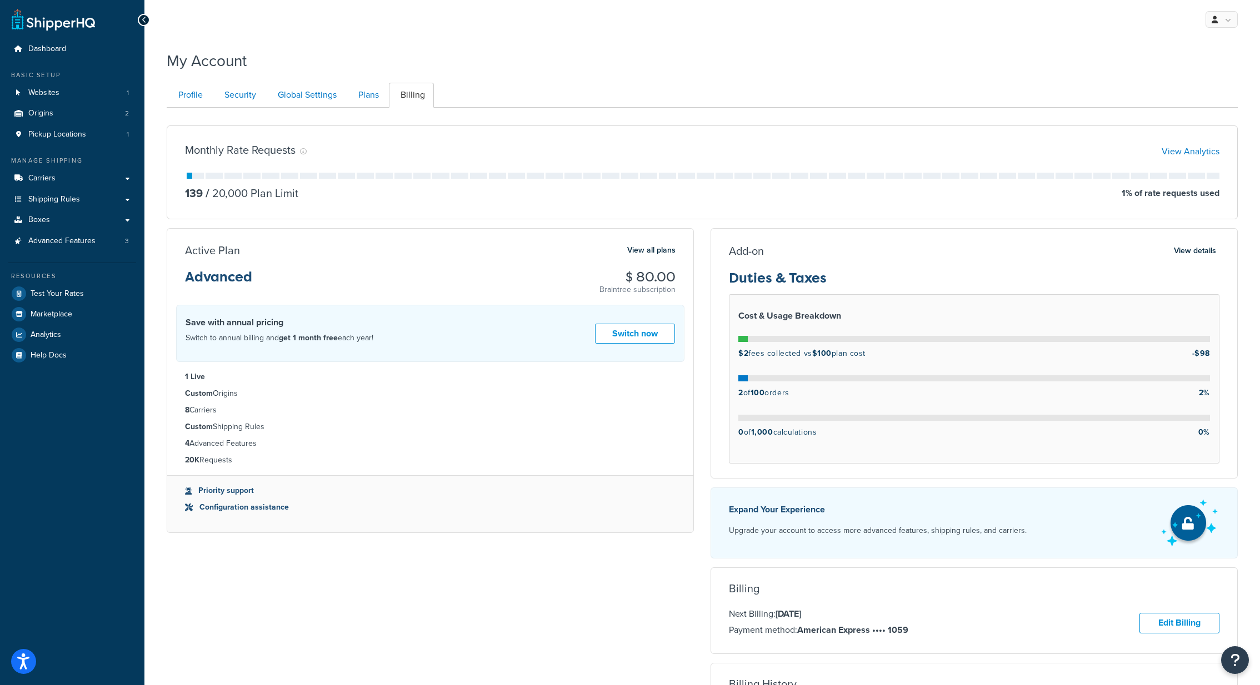  I want to click on p: fees collected vs plan cost, so click(802, 354).